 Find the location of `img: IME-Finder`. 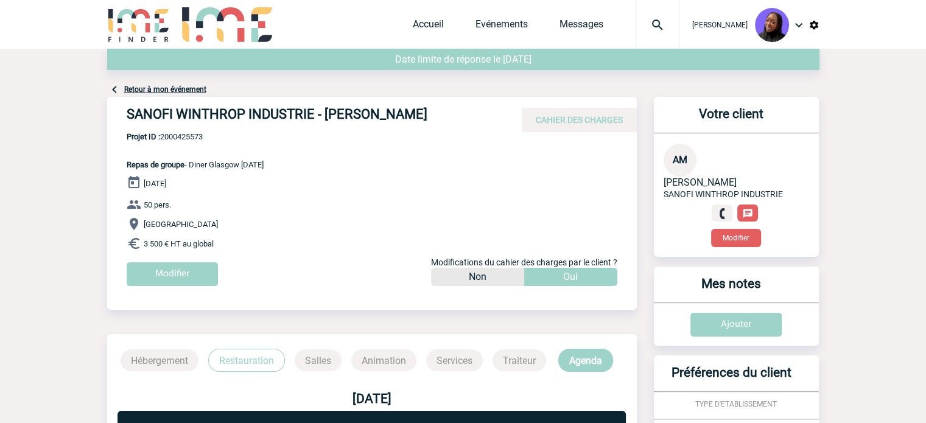

img: IME-Finder is located at coordinates (139, 24).